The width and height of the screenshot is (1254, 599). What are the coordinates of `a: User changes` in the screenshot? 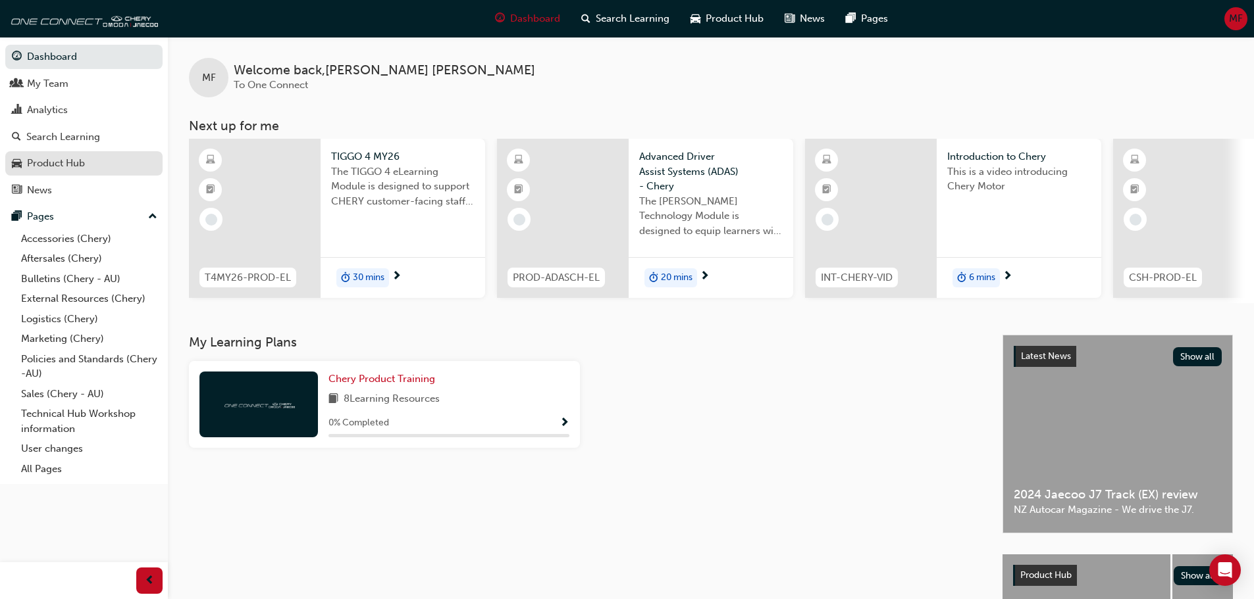 It's located at (89, 449).